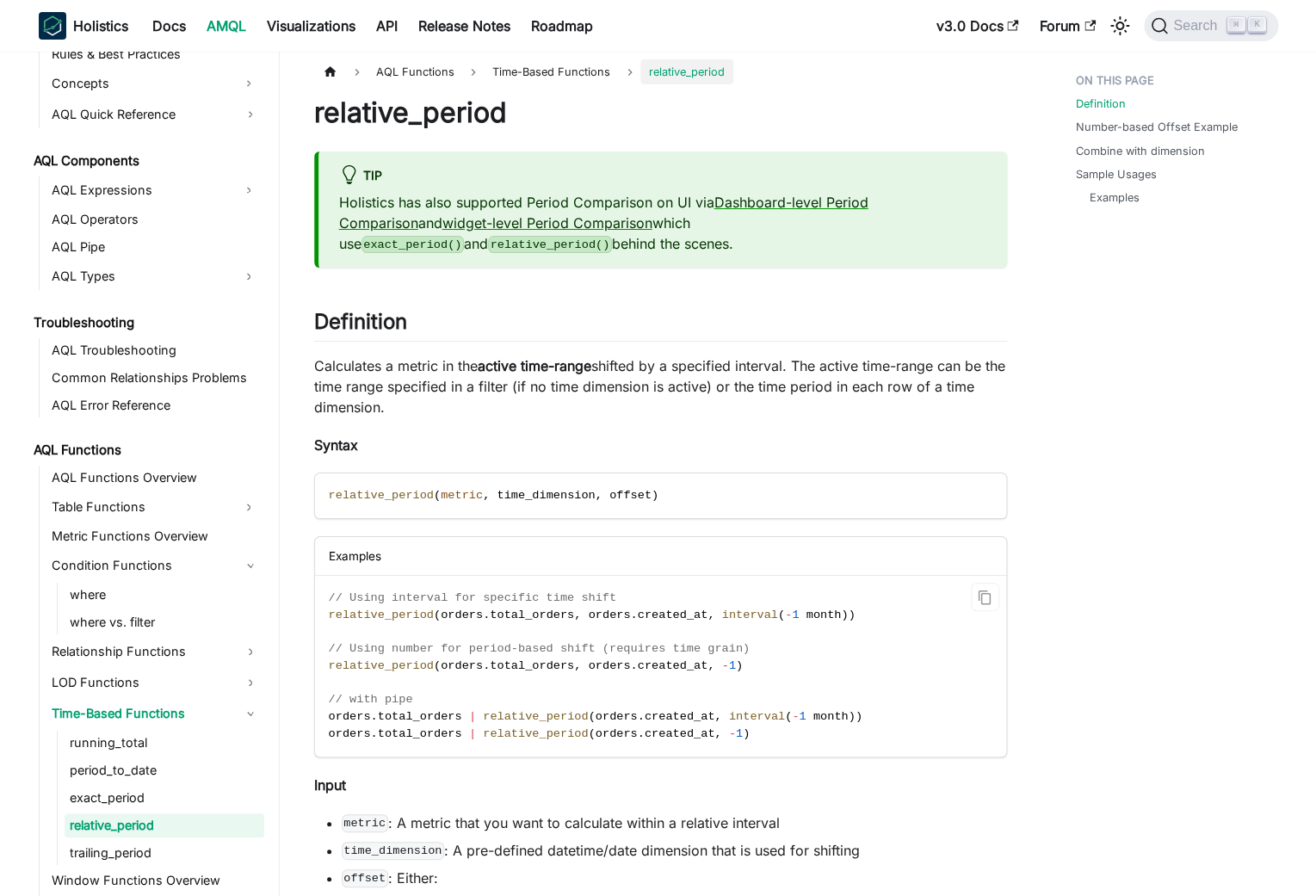 Image resolution: width=1316 pixels, height=896 pixels. I want to click on a: Dashboard-level Period Comparison, so click(603, 213).